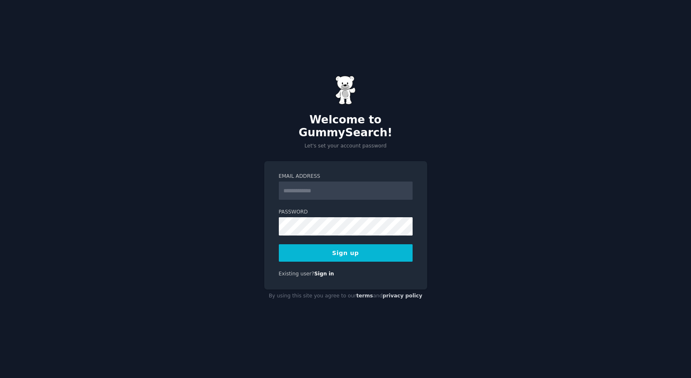 The image size is (691, 378). I want to click on h2: Welcome to GummySearch!, so click(346, 126).